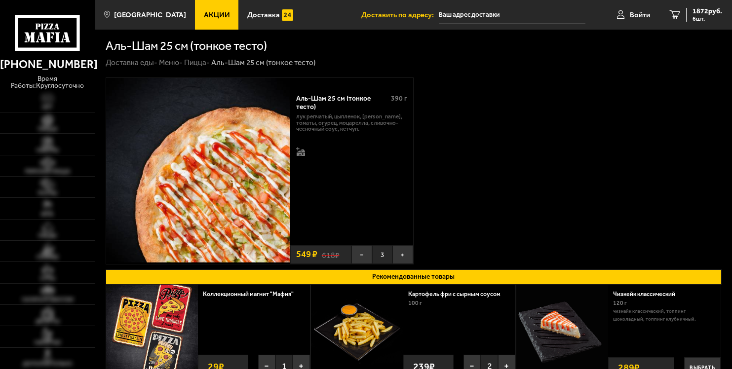 Image resolution: width=732 pixels, height=369 pixels. Describe the element at coordinates (400, 15) in the screenshot. I see `span: Доставить по адресу:` at that location.